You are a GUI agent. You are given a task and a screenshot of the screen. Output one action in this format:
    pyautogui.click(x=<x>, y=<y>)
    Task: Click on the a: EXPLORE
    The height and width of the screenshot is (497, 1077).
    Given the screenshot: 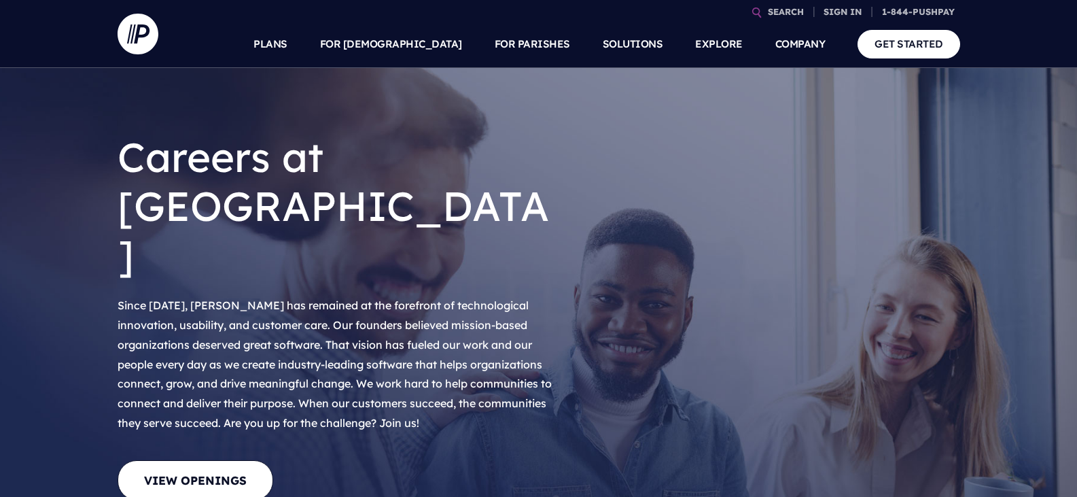 What is the action you would take?
    pyautogui.click(x=719, y=44)
    